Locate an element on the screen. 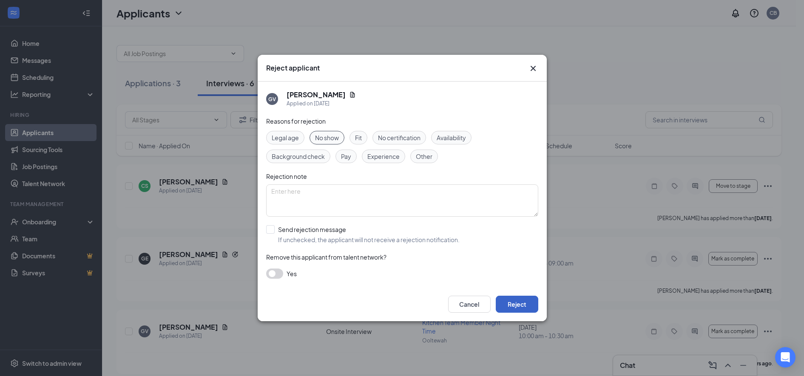  svg: Document is located at coordinates (352, 95).